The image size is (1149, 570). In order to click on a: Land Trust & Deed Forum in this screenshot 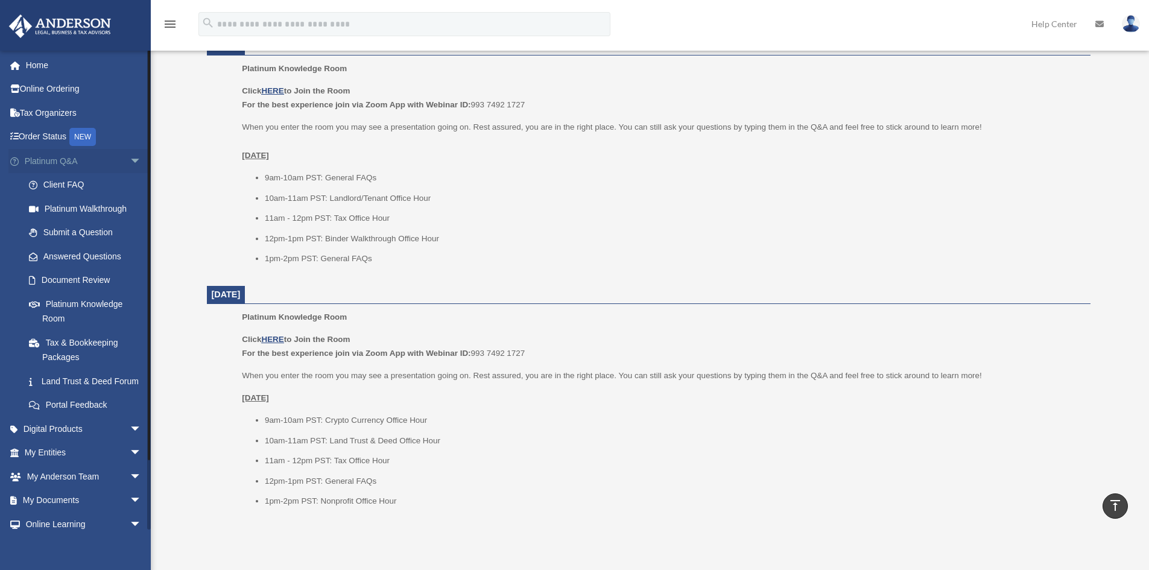, I will do `click(88, 381)`.